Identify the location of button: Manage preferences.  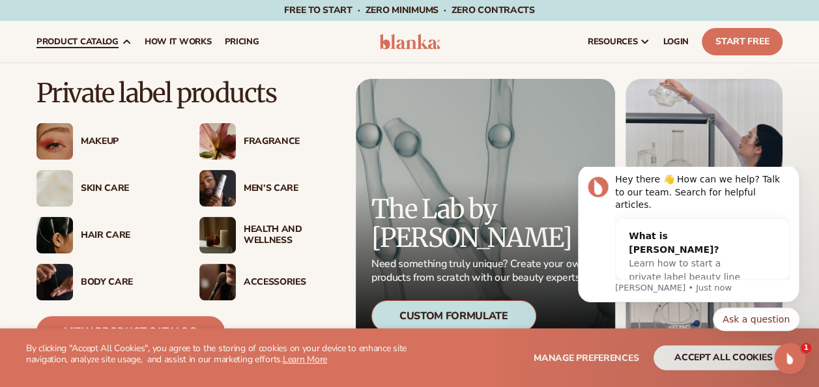
(586, 358).